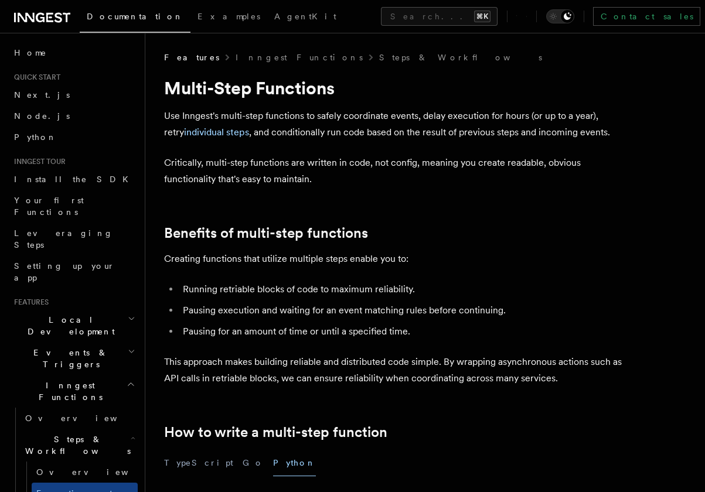 This screenshot has height=492, width=705. Describe the element at coordinates (294, 463) in the screenshot. I see `button: Python` at that location.